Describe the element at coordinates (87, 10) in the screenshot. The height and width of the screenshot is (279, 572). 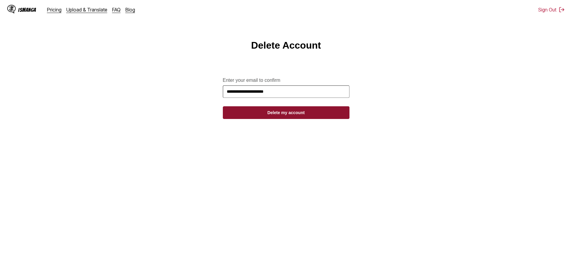
I see `a: Upload & Translate` at that location.